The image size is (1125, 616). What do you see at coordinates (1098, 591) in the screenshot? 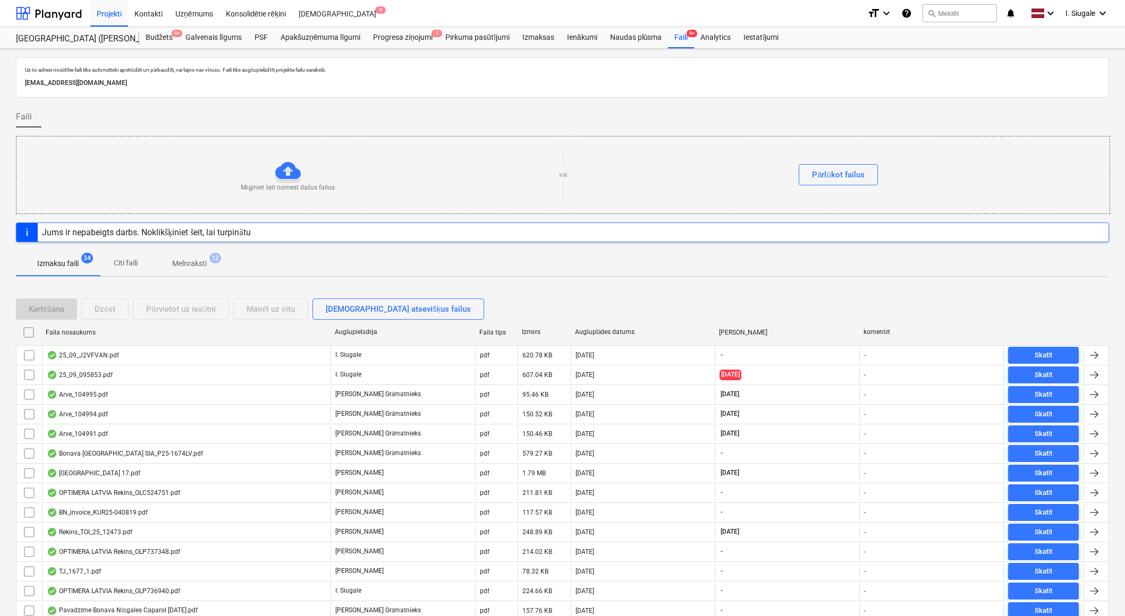
I see `div: Chat Widget` at bounding box center [1098, 591].